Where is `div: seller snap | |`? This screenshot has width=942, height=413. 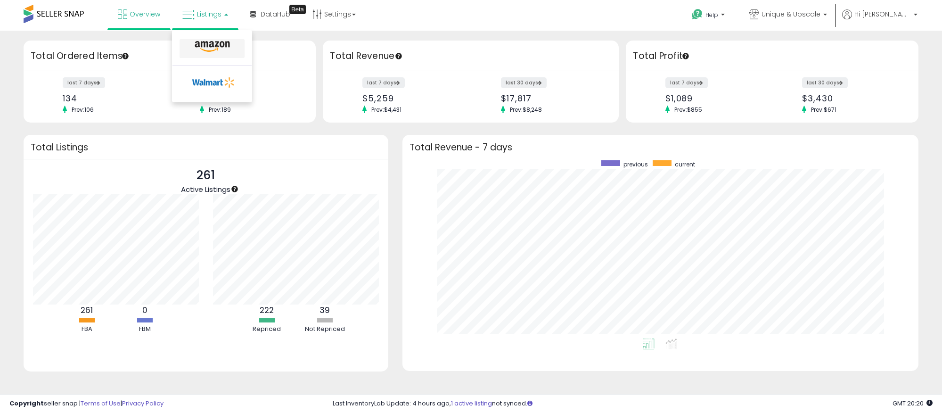
div: seller snap | | is located at coordinates (86, 403).